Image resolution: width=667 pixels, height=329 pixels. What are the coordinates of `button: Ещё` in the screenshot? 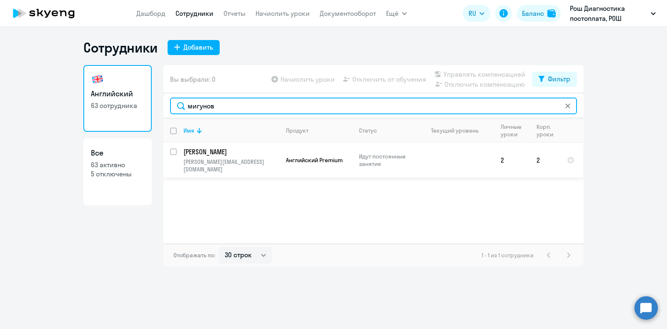 It's located at (396, 13).